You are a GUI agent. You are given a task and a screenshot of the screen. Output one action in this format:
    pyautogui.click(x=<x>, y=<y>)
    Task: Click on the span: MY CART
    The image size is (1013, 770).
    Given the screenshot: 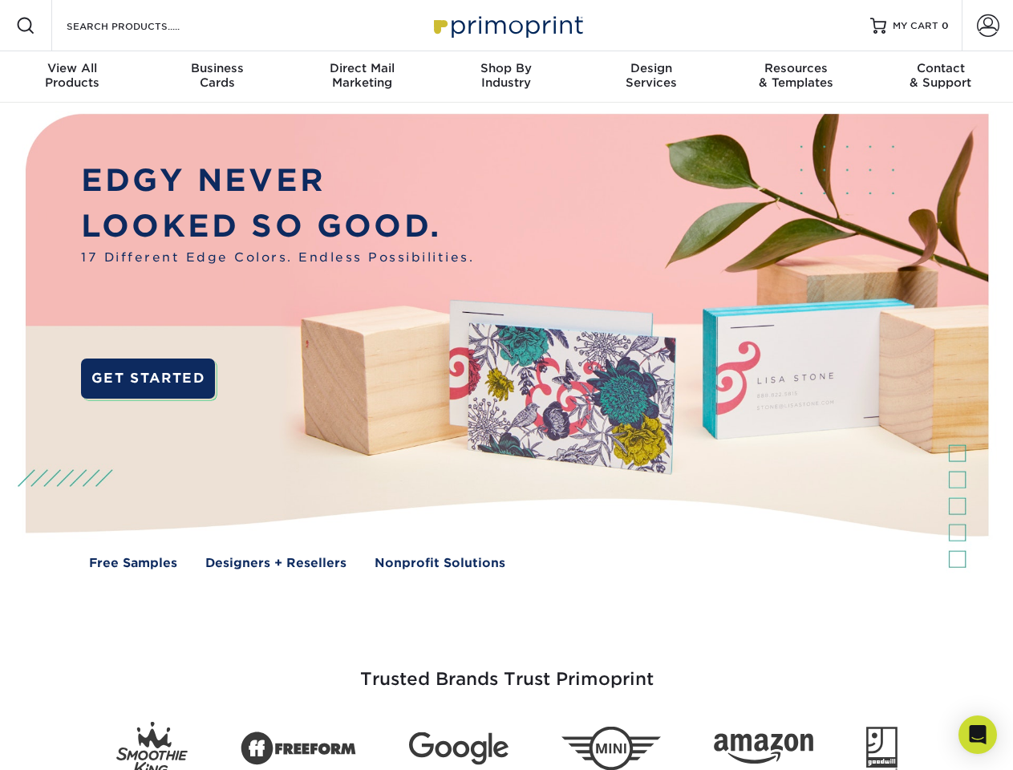 What is the action you would take?
    pyautogui.click(x=916, y=26)
    